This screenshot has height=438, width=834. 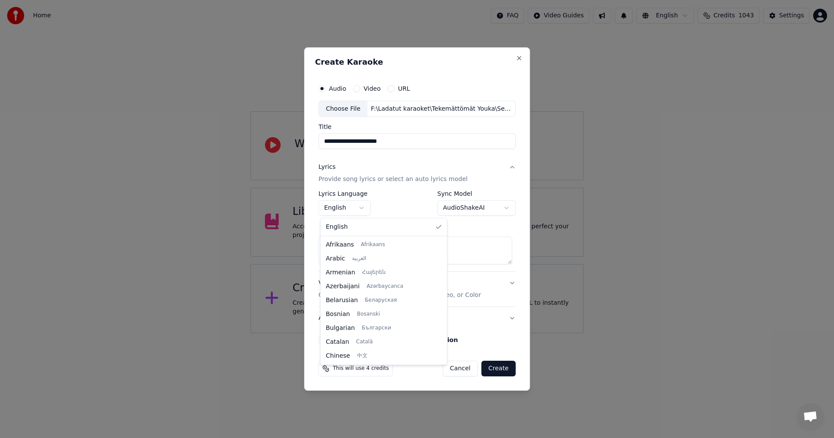 What do you see at coordinates (338, 356) in the screenshot?
I see `span: Chinese` at bounding box center [338, 356].